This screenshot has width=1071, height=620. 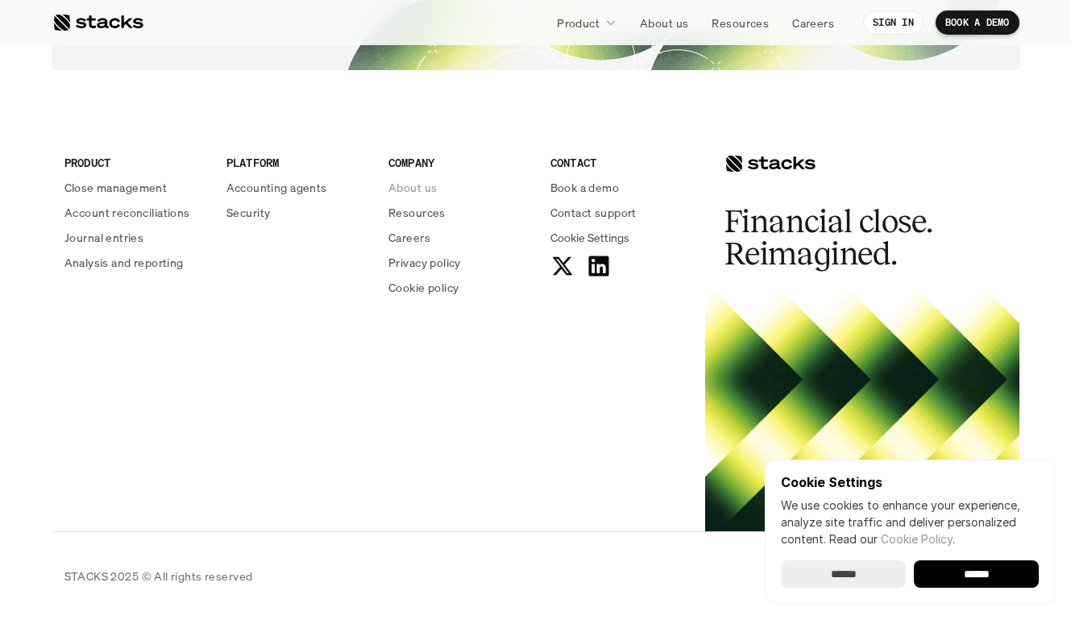 What do you see at coordinates (621, 187) in the screenshot?
I see `a: Book a demo` at bounding box center [621, 187].